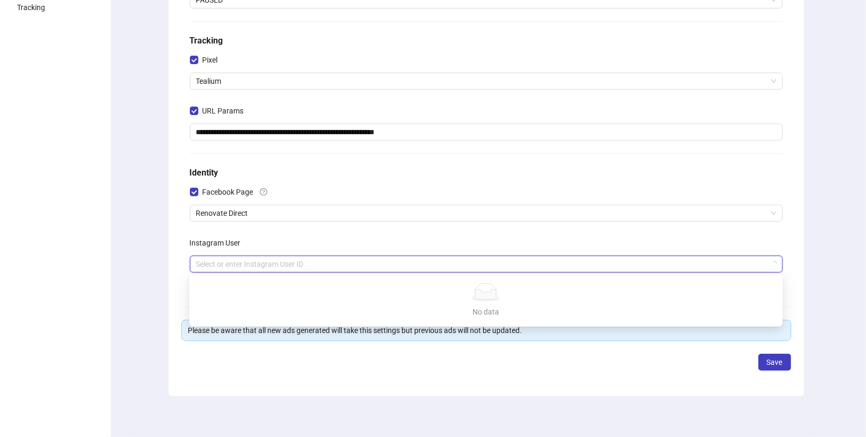  Describe the element at coordinates (218, 243) in the screenshot. I see `label: Instagram User` at that location.